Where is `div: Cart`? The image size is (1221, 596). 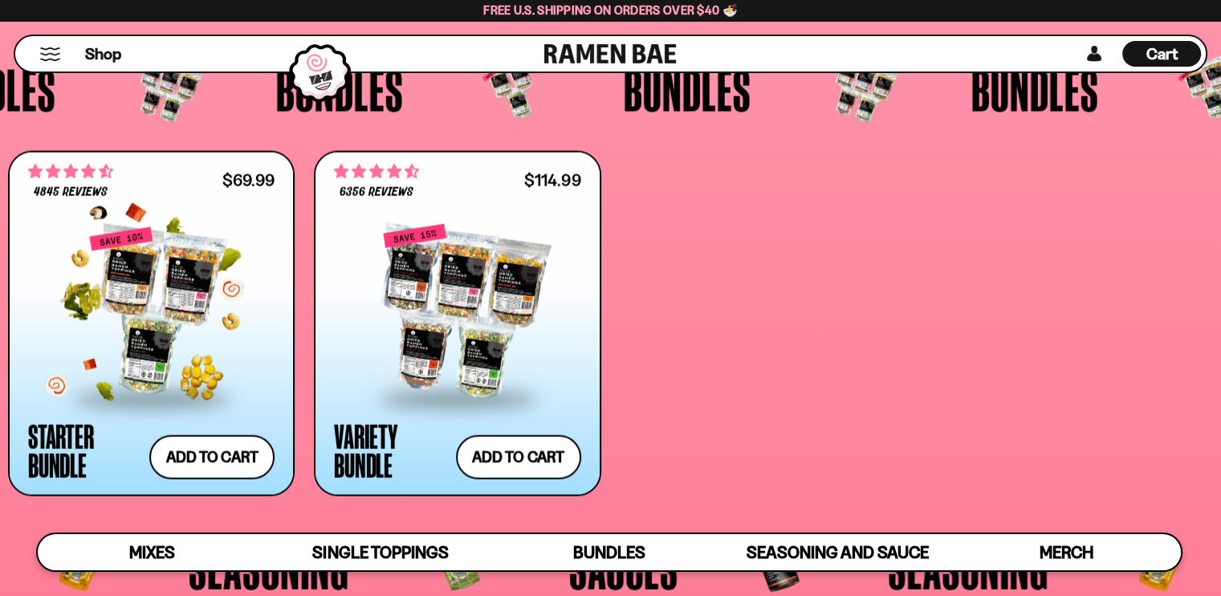
div: Cart is located at coordinates (1162, 54).